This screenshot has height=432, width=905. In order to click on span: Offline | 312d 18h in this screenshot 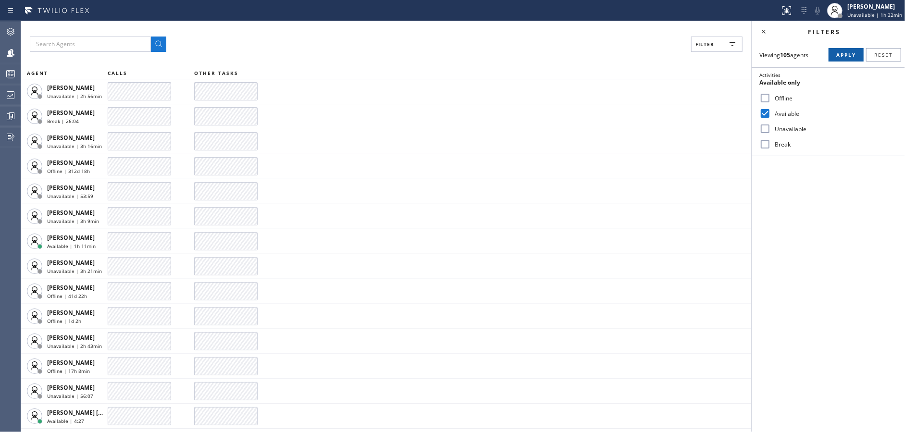, I will do `click(68, 171)`.